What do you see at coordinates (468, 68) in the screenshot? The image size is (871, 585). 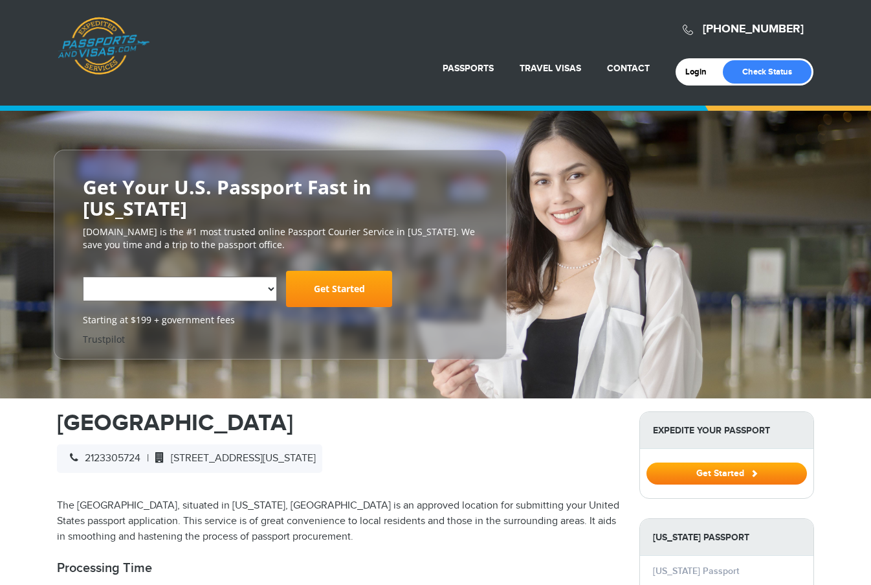 I see `a: Passports` at bounding box center [468, 68].